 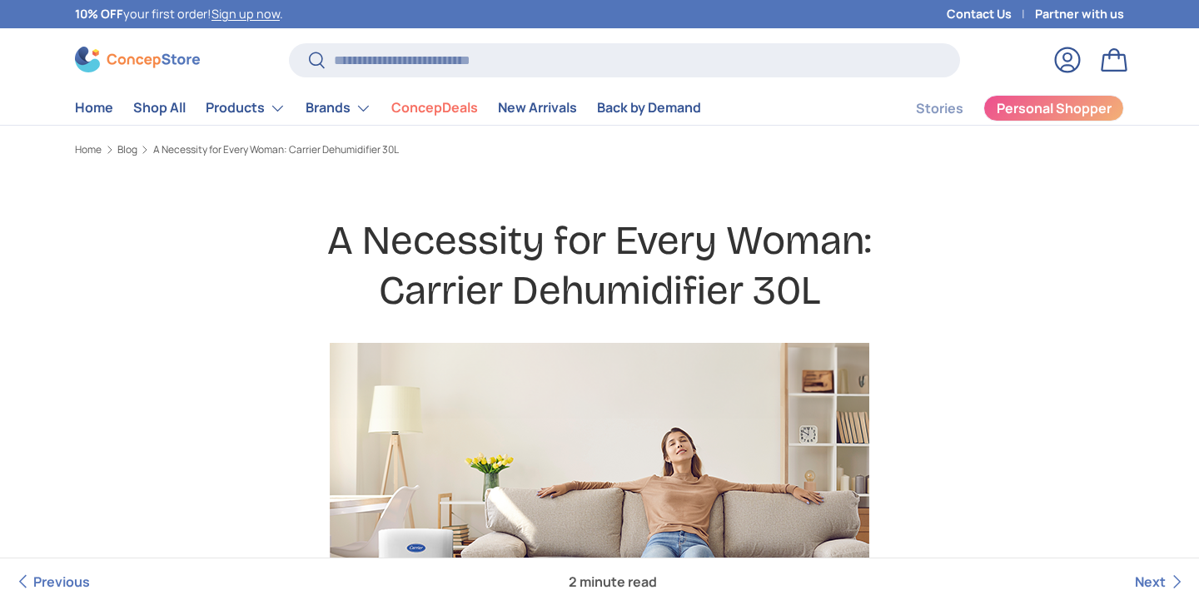 I want to click on a: Contact Us, so click(x=991, y=14).